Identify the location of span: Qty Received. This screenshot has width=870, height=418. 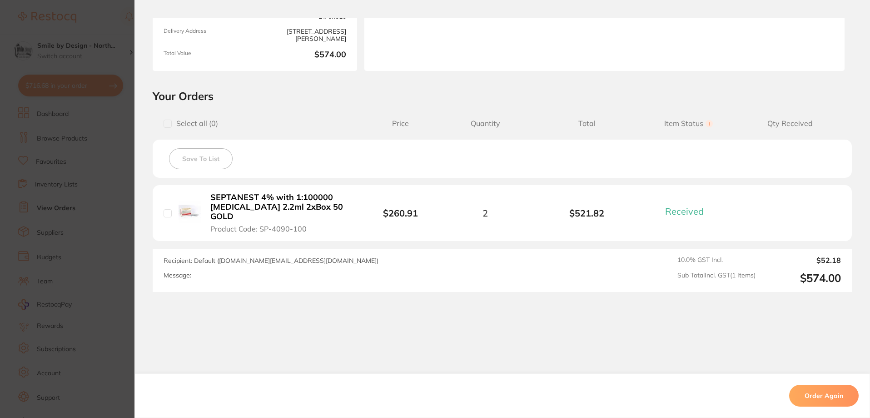
(790, 123).